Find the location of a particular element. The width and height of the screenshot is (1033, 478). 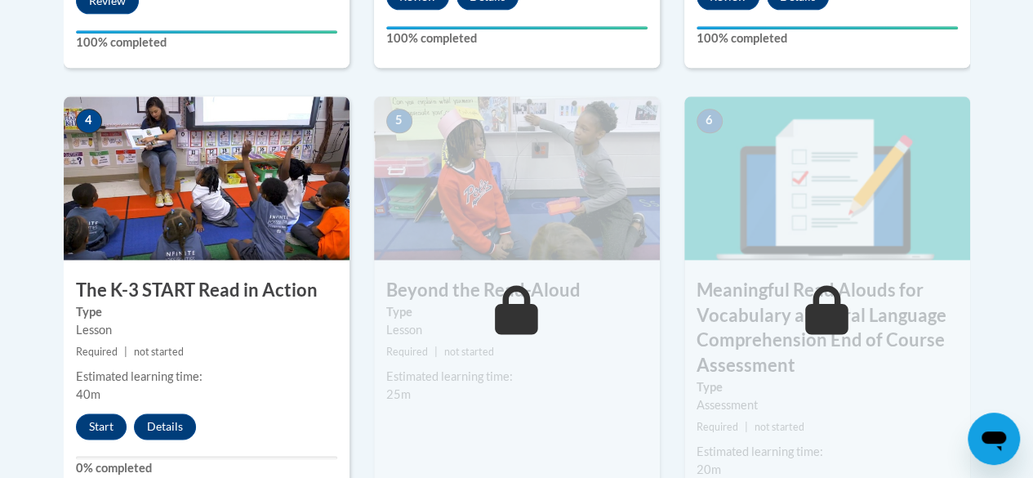

div: Assessment is located at coordinates (828, 405).